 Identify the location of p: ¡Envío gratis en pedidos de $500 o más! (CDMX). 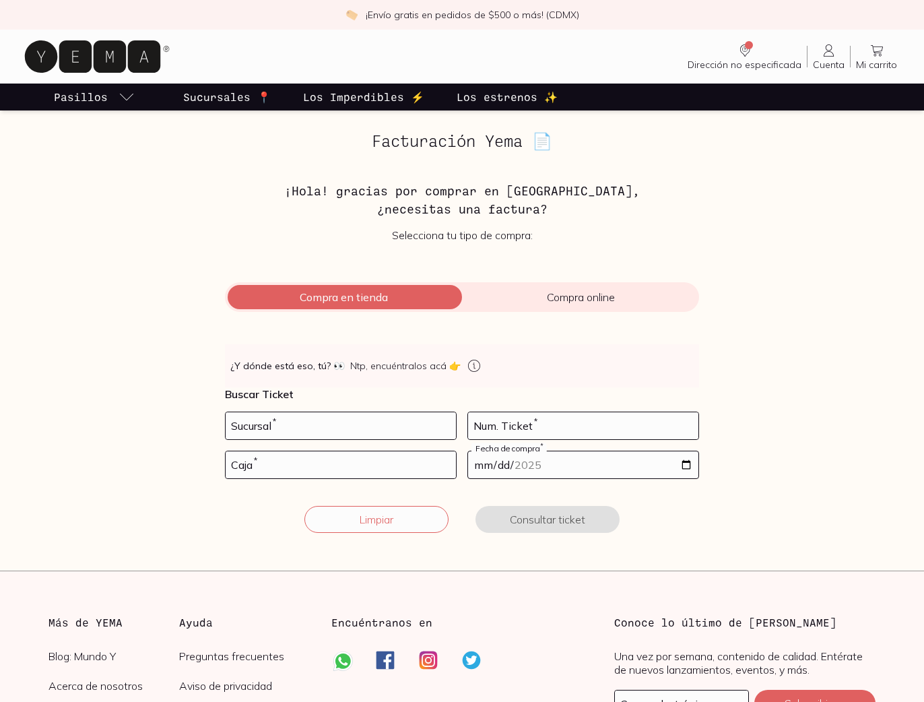
(472, 15).